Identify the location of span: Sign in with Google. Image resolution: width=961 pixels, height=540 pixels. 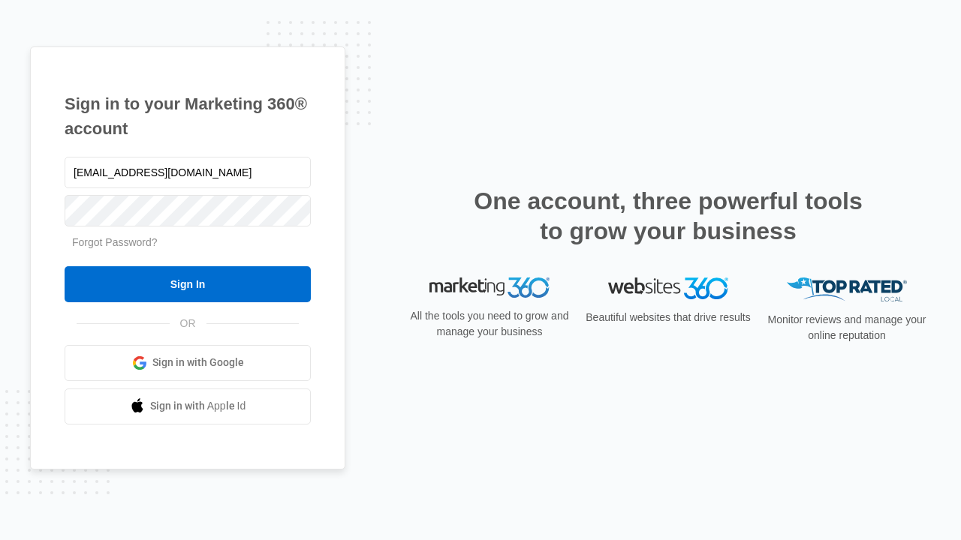
(198, 363).